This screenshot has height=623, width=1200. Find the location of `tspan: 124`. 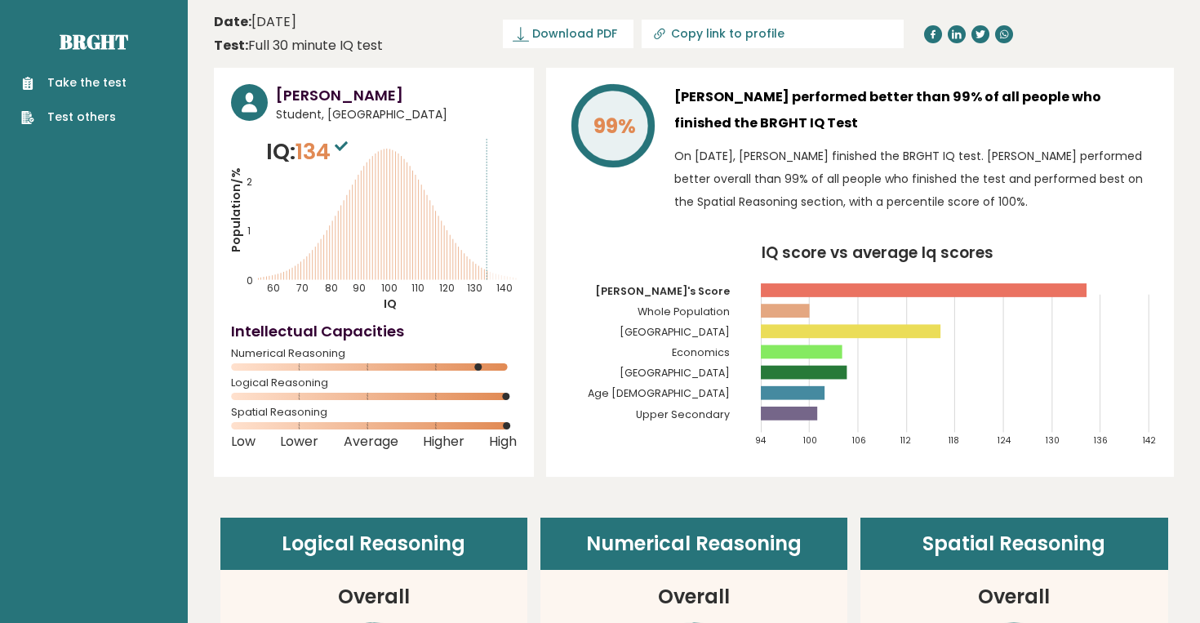

tspan: 124 is located at coordinates (1004, 440).